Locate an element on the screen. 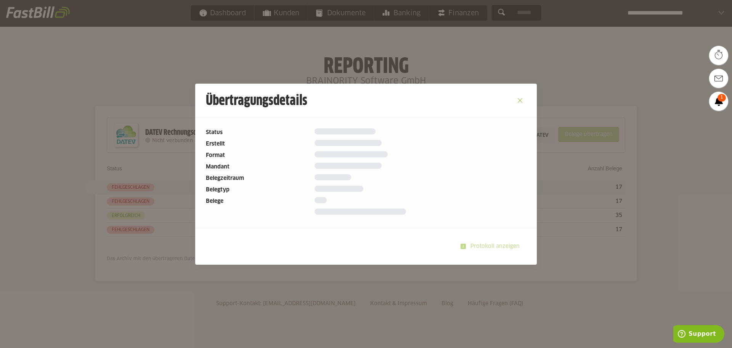 The image size is (732, 348). dt: Belegtyp is located at coordinates (257, 190).